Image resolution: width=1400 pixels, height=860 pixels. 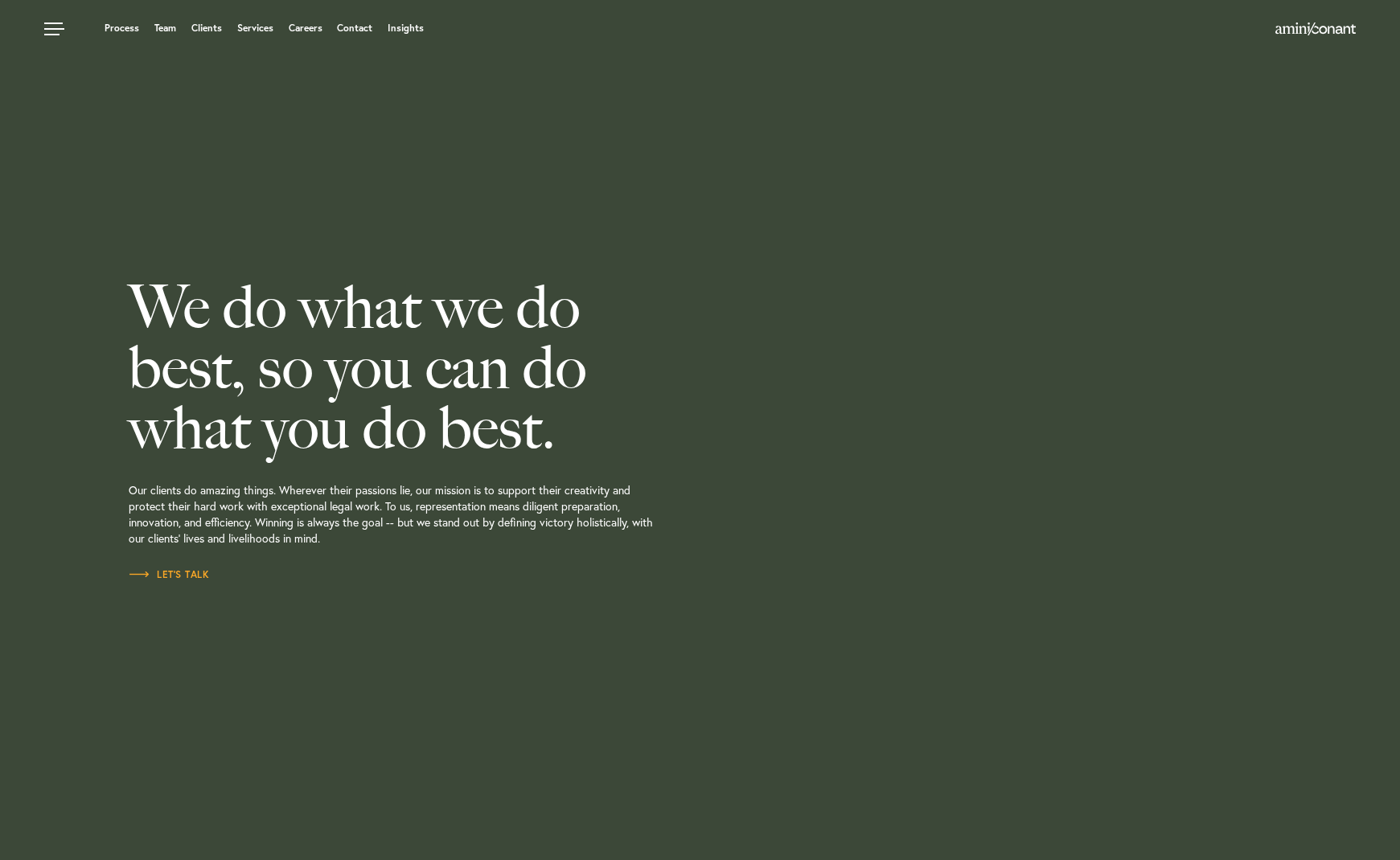 I want to click on a: Process, so click(x=121, y=28).